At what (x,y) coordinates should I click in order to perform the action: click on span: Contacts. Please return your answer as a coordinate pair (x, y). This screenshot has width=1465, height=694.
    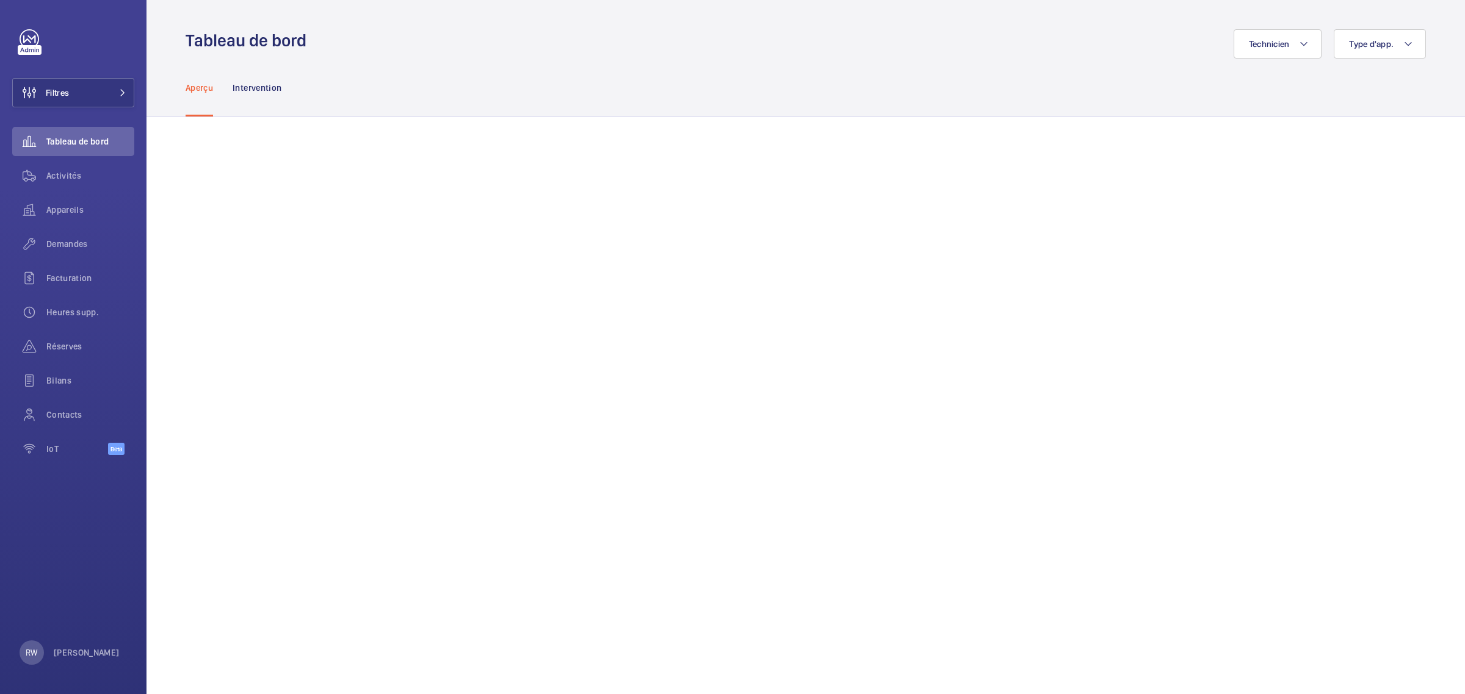
    Looking at the image, I should click on (90, 415).